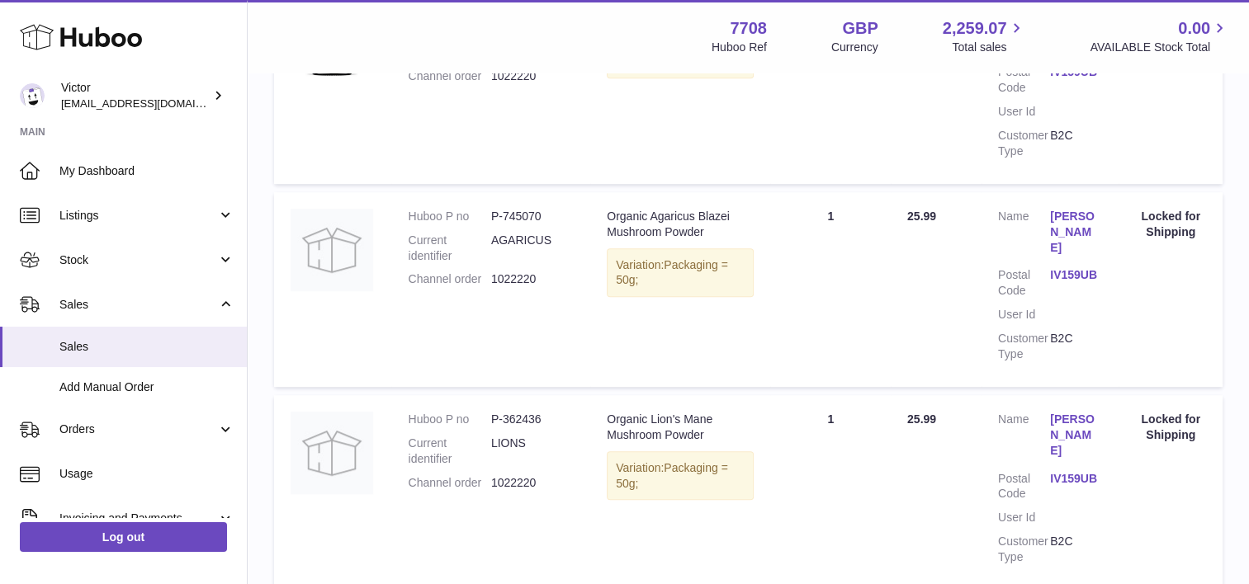  Describe the element at coordinates (147, 171) in the screenshot. I see `span: My Dashboard` at that location.